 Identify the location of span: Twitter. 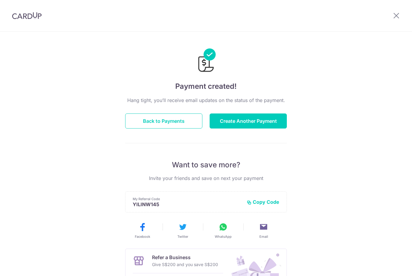
(183, 237).